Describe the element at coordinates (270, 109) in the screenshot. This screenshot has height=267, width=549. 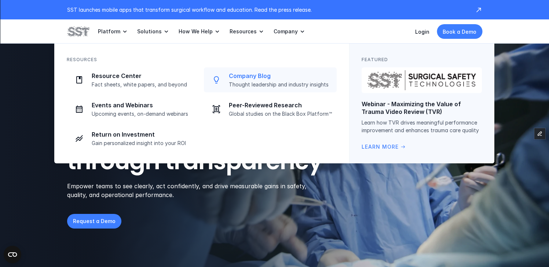
I see `a: Journal iconPeer-Reviewed ResearchGlobal studies on the Black Box Platform™` at that location.